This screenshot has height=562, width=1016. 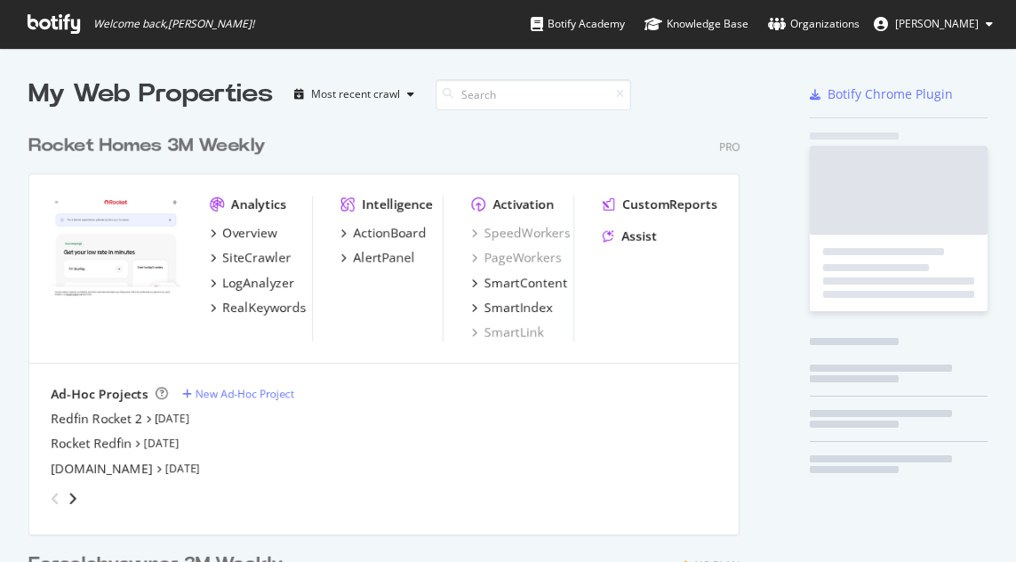 What do you see at coordinates (100, 394) in the screenshot?
I see `div: Ad-Hoc Projects` at bounding box center [100, 394].